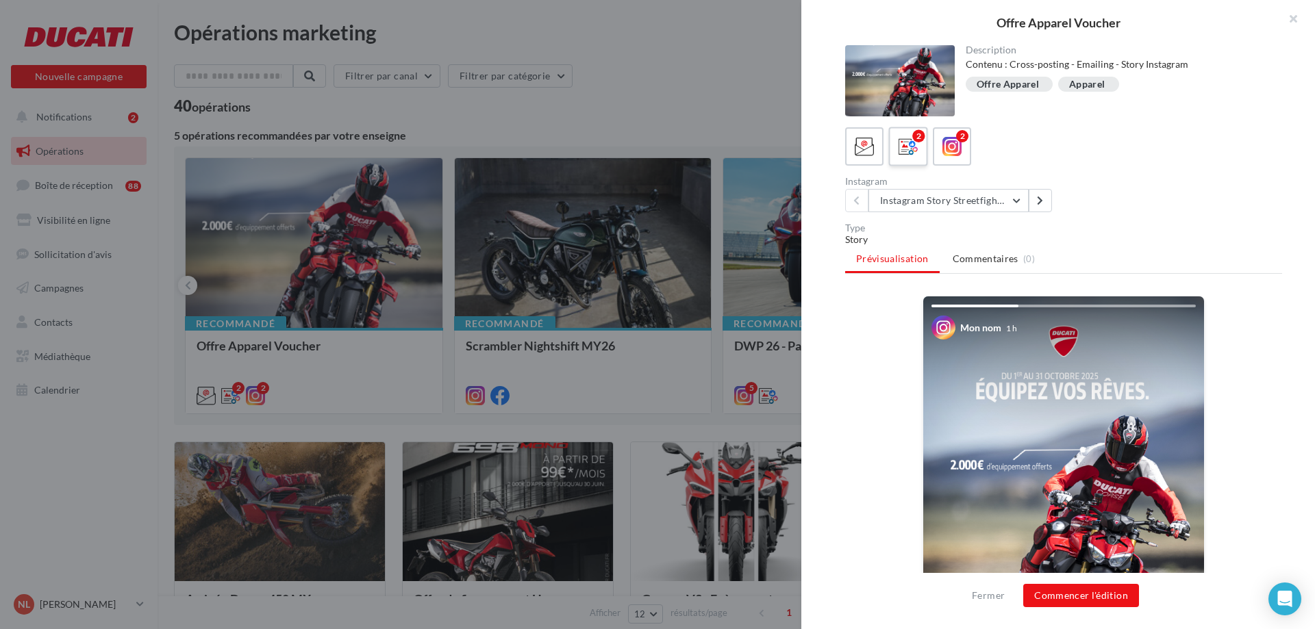 The height and width of the screenshot is (629, 1315). Describe the element at coordinates (988, 596) in the screenshot. I see `button: Fermer` at that location.